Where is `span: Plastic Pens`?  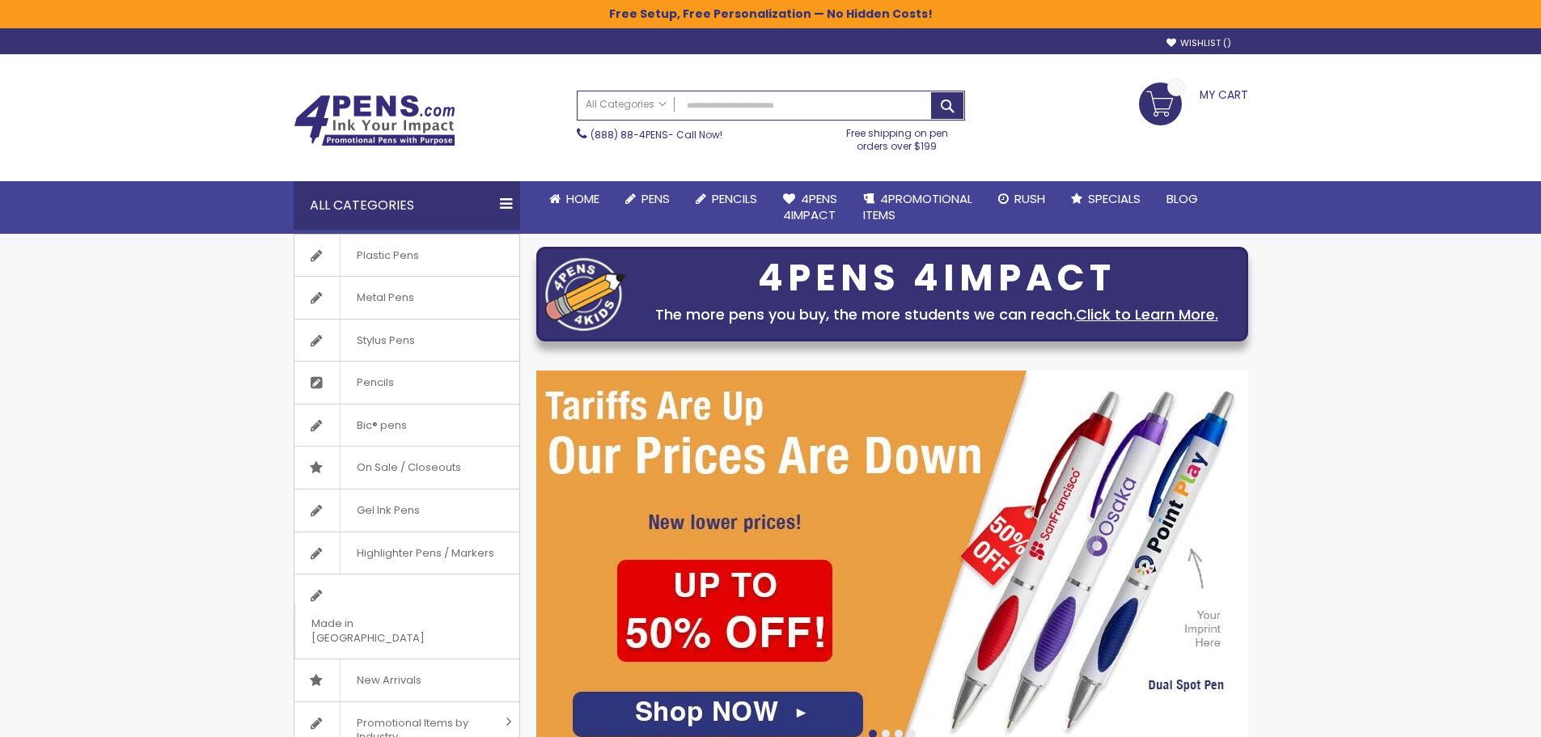 span: Plastic Pens is located at coordinates (388, 256).